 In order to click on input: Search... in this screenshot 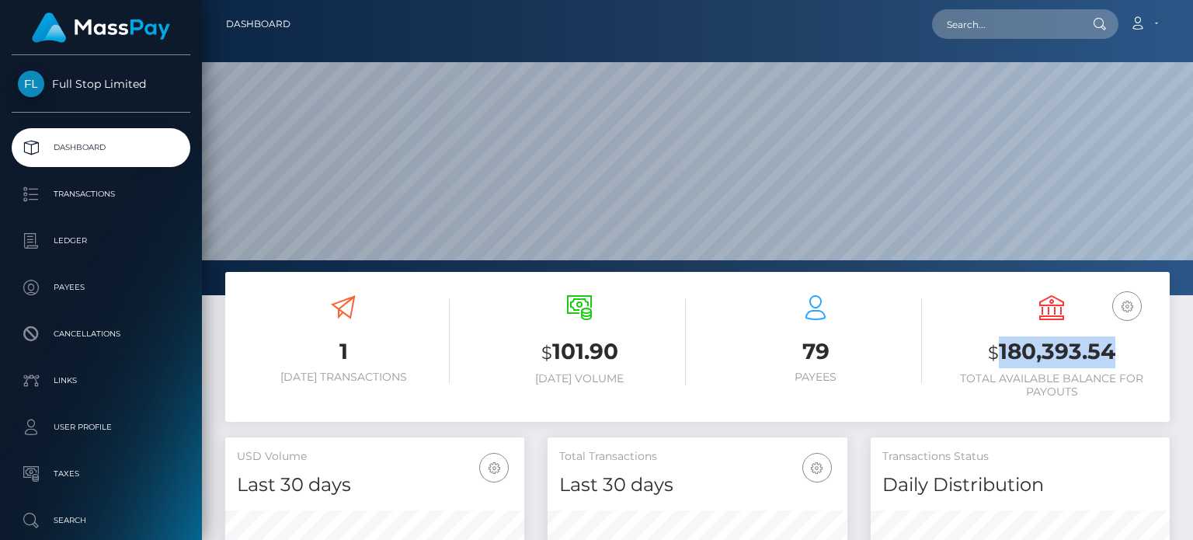, I will do `click(1005, 24)`.